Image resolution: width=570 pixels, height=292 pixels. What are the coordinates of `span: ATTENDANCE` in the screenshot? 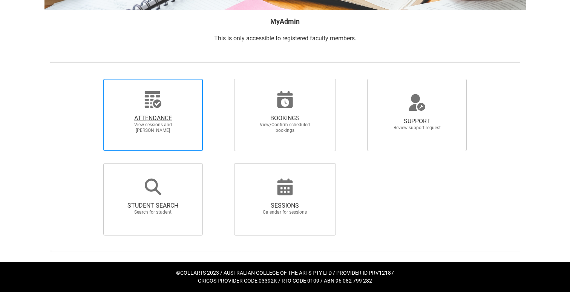 It's located at (153, 118).